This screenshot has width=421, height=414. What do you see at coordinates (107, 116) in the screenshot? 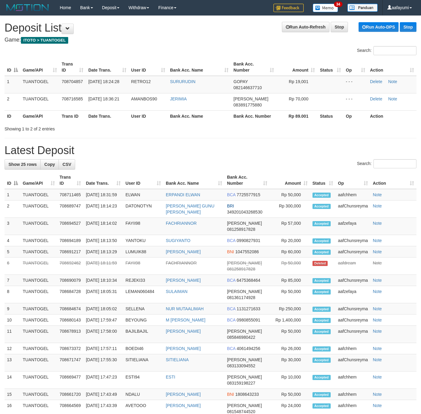
I see `th: Date Trans.` at bounding box center [107, 116].